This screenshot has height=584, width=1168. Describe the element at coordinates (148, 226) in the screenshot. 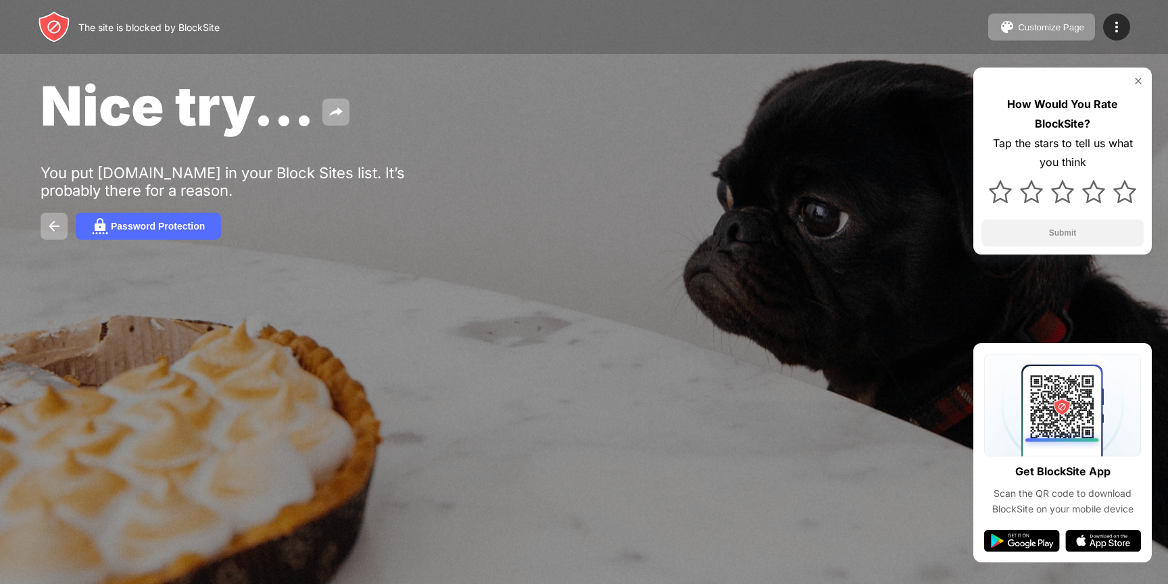

I see `button: Password Protection` at that location.